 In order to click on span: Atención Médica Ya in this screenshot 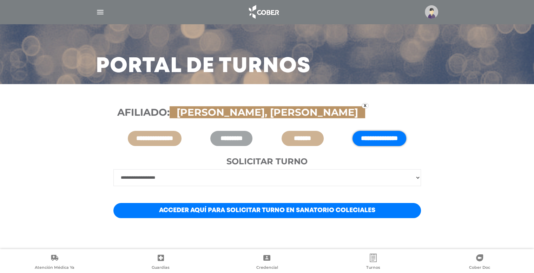, I will do `click(54, 268)`.